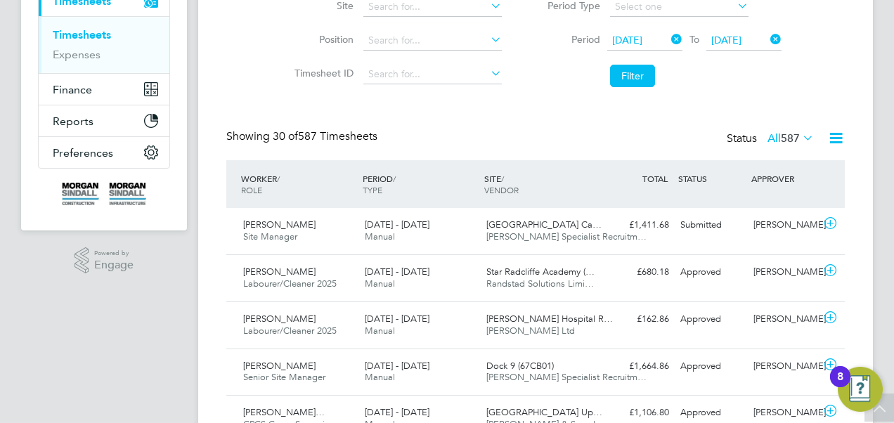 This screenshot has height=423, width=894. I want to click on a: Timesheets, so click(82, 34).